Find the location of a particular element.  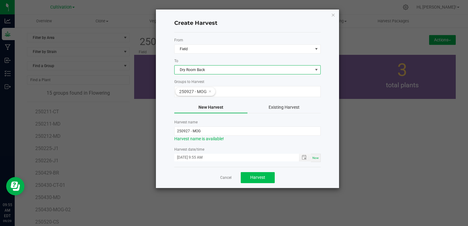

label: Harvest date/time is located at coordinates (247, 149).